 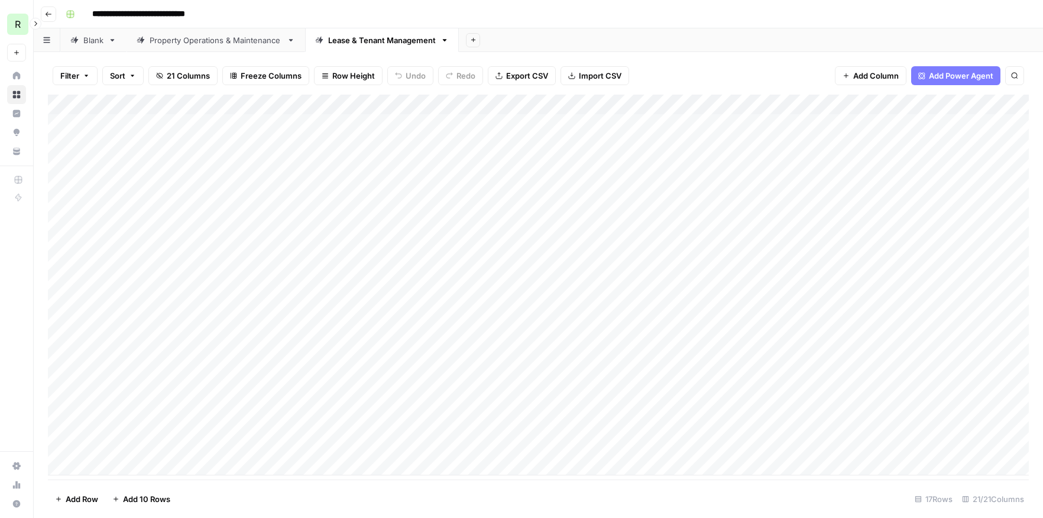 What do you see at coordinates (17, 151) in the screenshot?
I see `a: Your Data` at bounding box center [17, 151].